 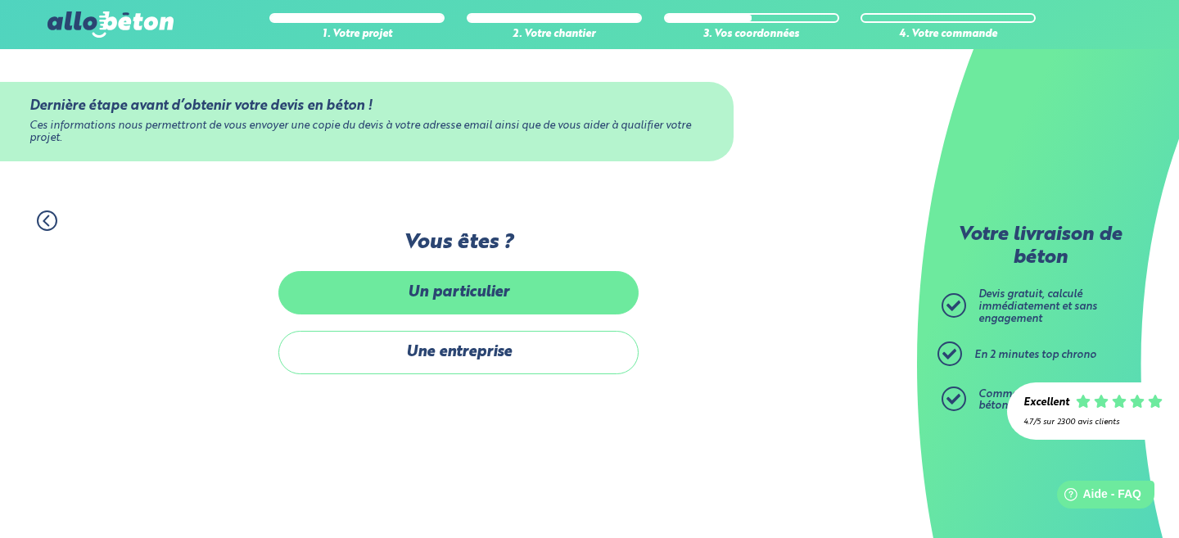 What do you see at coordinates (357, 34) in the screenshot?
I see `div: 1. Votre projet` at bounding box center [357, 34].